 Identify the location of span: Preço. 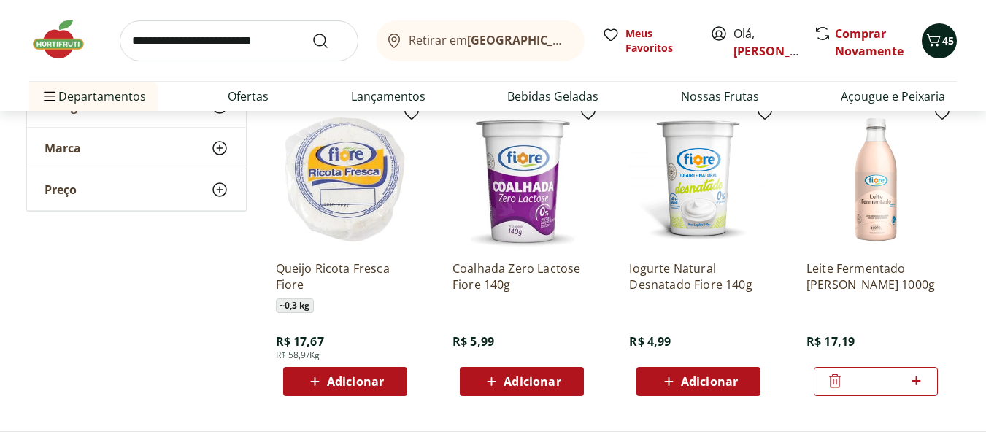
(61, 190).